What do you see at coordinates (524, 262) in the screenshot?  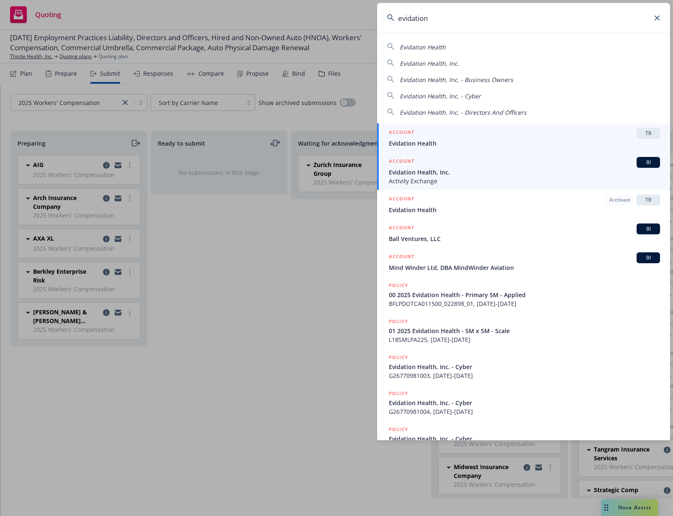 I see `a: ACCOUNTBIMind Winder Ltd, DBA MindWinder Aviation` at bounding box center [524, 262].